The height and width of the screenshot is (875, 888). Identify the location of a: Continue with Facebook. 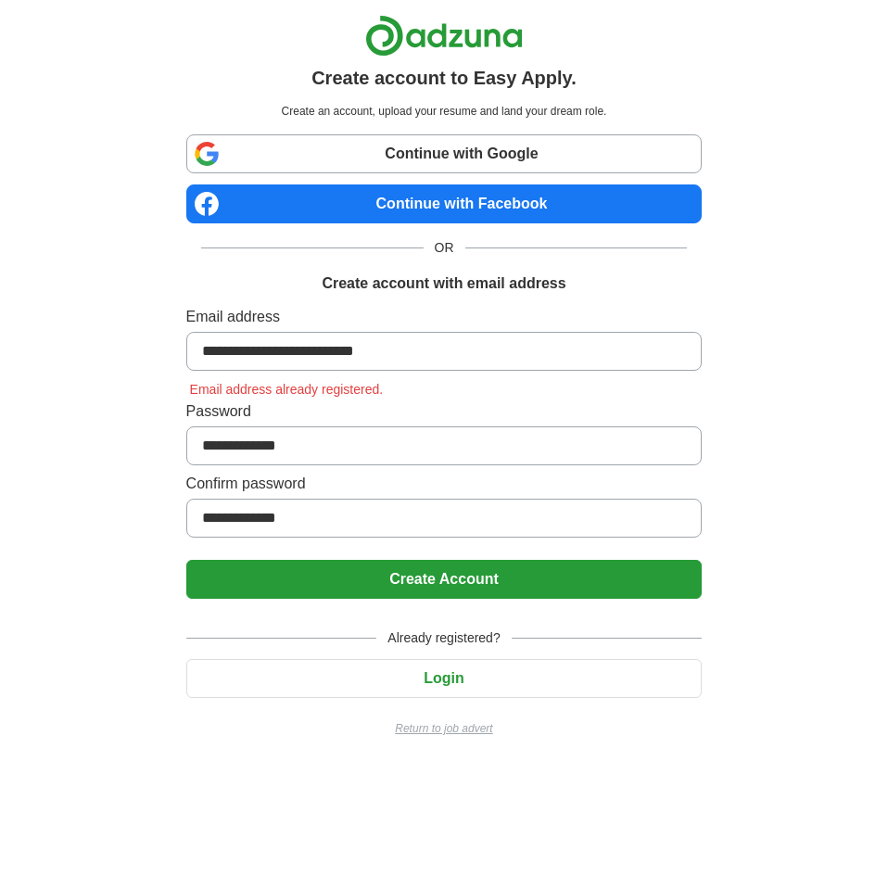
(444, 204).